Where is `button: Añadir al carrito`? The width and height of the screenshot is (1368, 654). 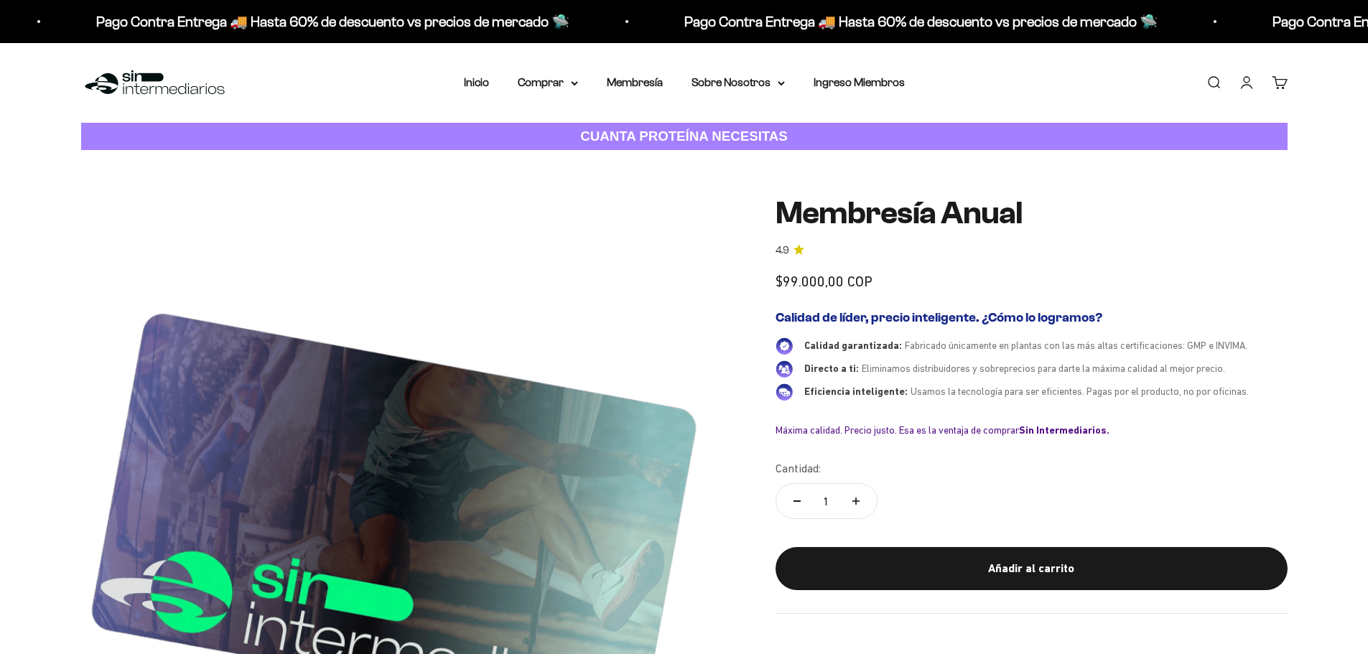 button: Añadir al carrito is located at coordinates (1031, 569).